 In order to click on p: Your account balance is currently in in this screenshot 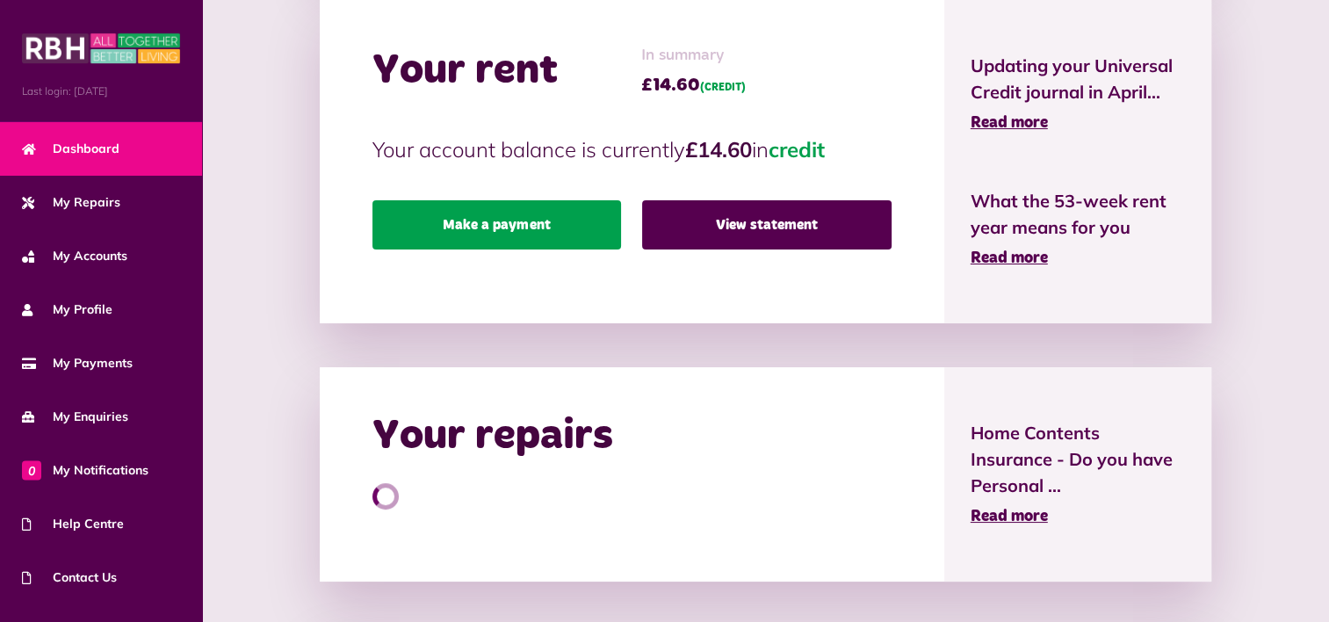, I will do `click(631, 149)`.